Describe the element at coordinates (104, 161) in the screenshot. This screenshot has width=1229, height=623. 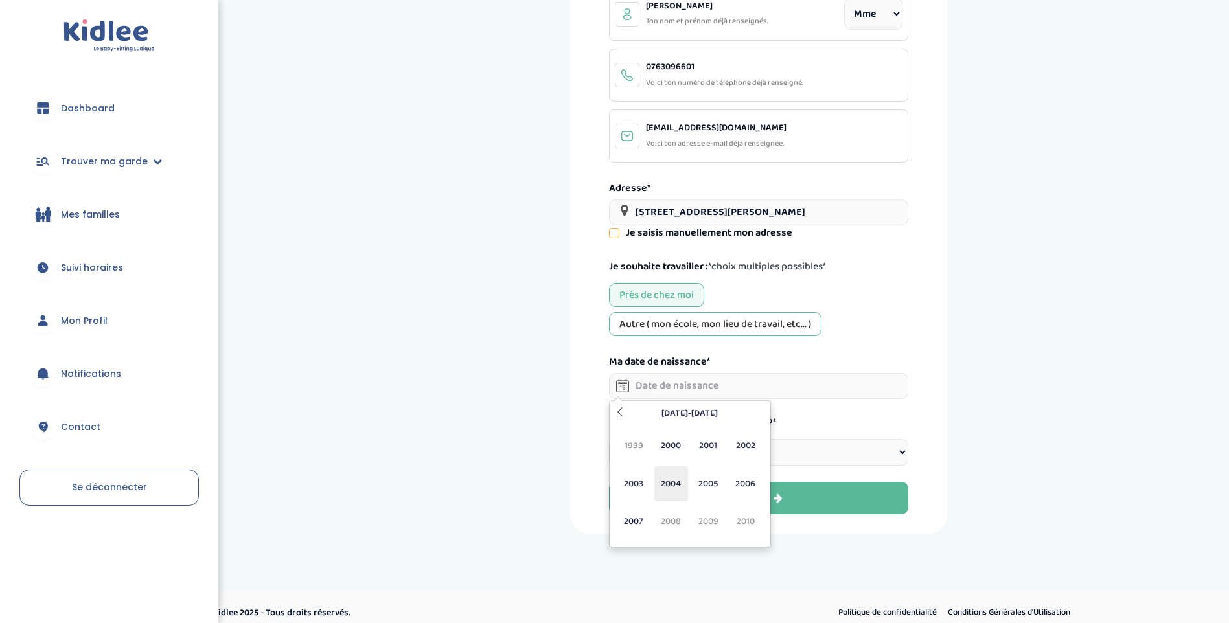
I see `span: Trouver ma garde` at that location.